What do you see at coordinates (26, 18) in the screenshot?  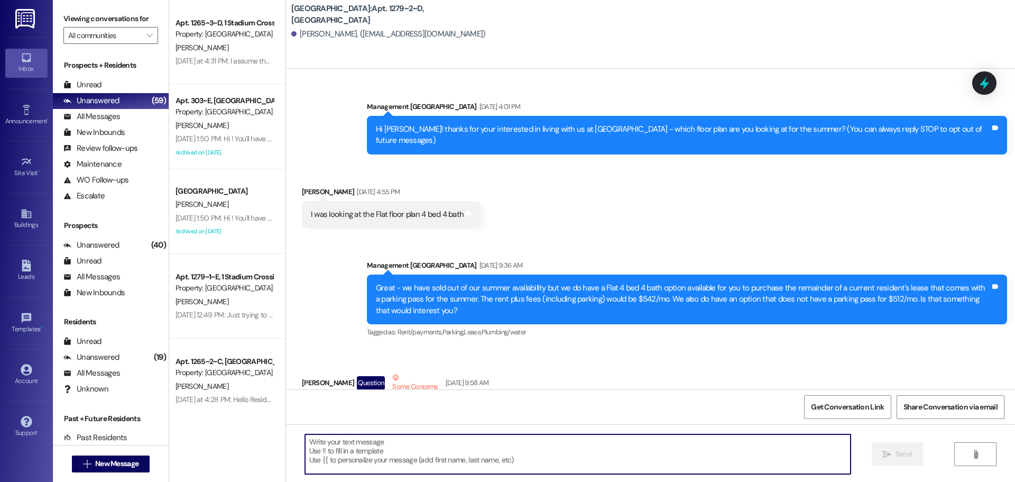 I see `img: ResiDesk Logo` at bounding box center [26, 18].